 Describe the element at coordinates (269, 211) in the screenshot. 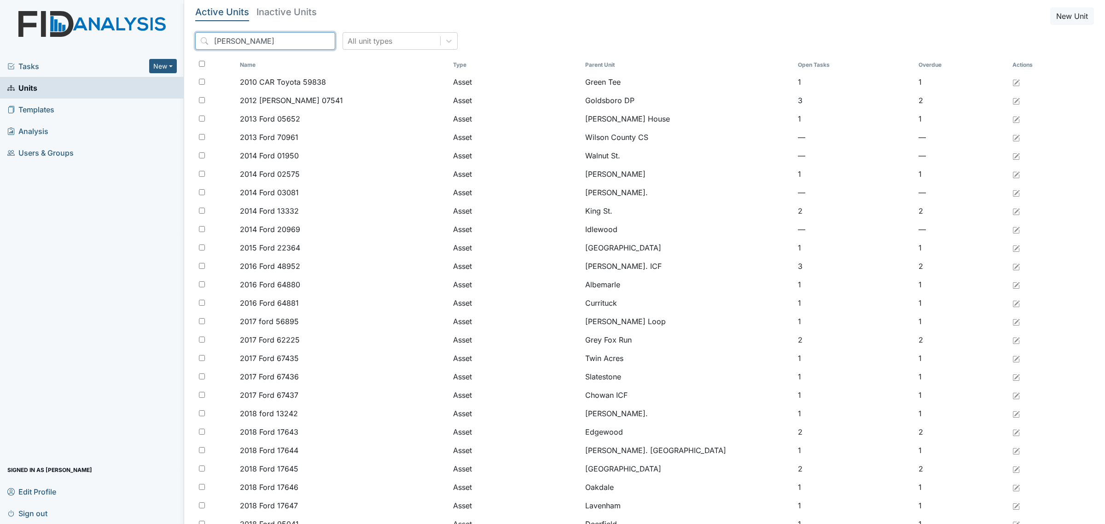

I see `span: 2014 Ford 13332` at that location.